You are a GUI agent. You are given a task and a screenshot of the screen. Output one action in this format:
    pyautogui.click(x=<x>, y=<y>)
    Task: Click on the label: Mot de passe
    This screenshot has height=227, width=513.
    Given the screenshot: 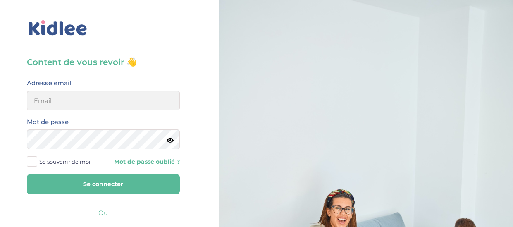 What is the action you would take?
    pyautogui.click(x=47, y=122)
    